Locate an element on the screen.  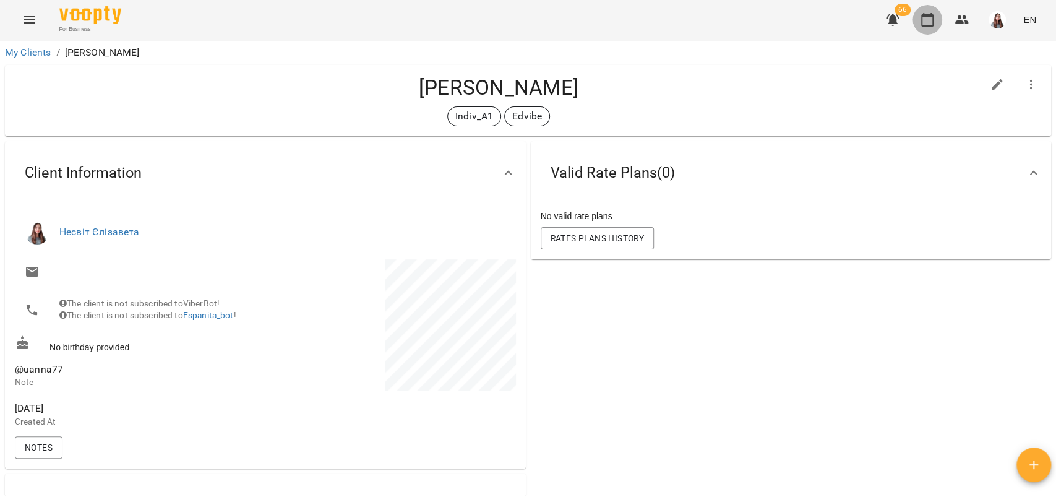
span: EN is located at coordinates (1029, 19).